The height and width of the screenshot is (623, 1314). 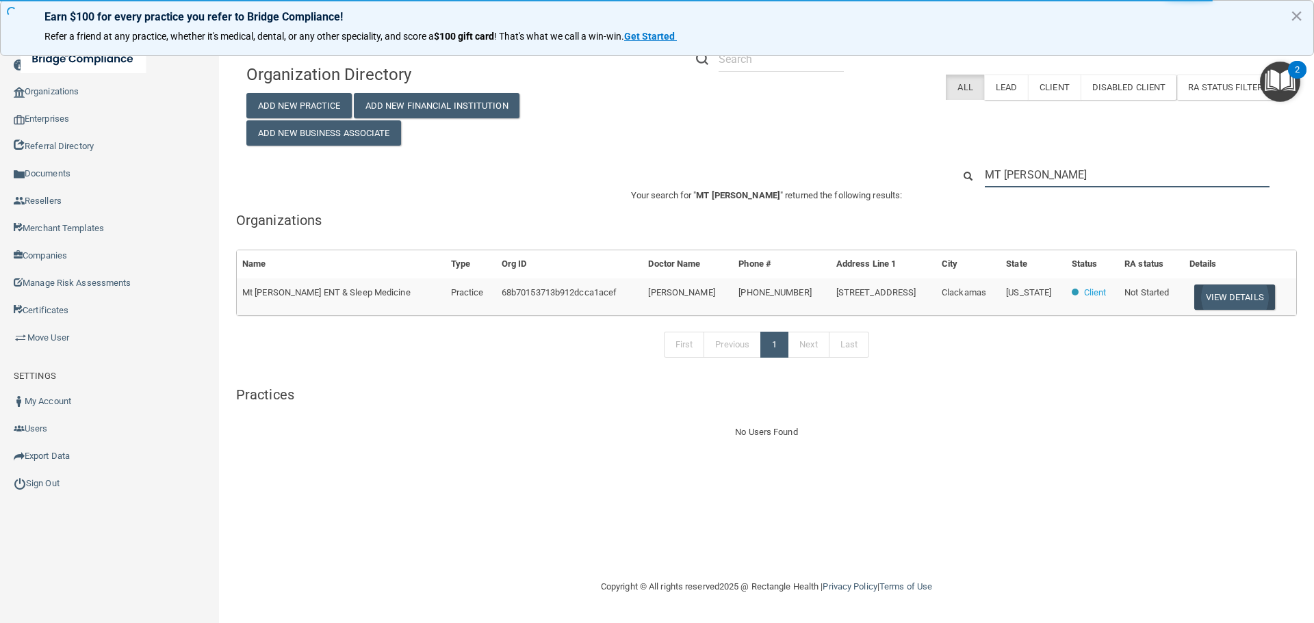 What do you see at coordinates (905, 586) in the screenshot?
I see `a: Terms of Use` at bounding box center [905, 586].